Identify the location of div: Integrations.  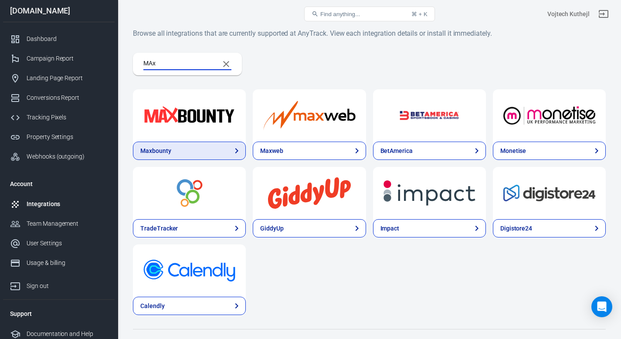
(67, 204).